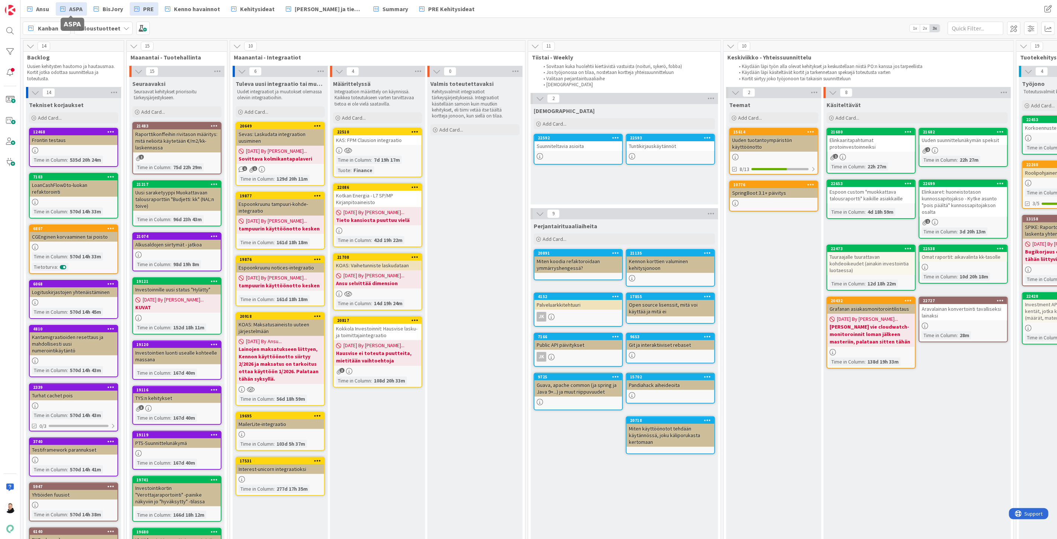  I want to click on div: Kantamigraatioiden resettaus ja mahdollisesti uusi numerointikäytäntö, so click(74, 344).